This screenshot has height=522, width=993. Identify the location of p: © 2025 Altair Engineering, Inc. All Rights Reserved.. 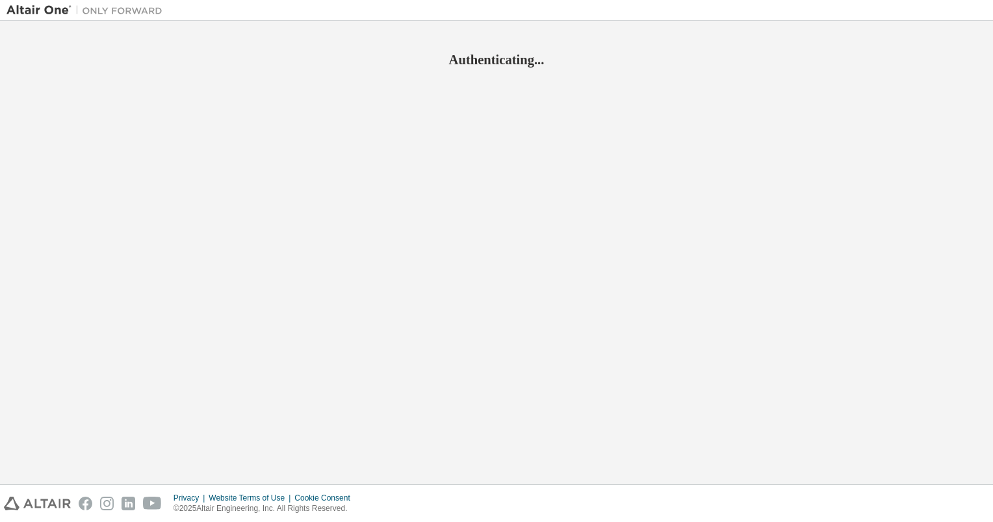
(266, 509).